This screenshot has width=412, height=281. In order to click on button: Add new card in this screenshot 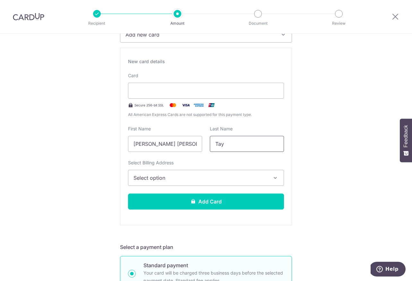, I will do `click(206, 35)`.